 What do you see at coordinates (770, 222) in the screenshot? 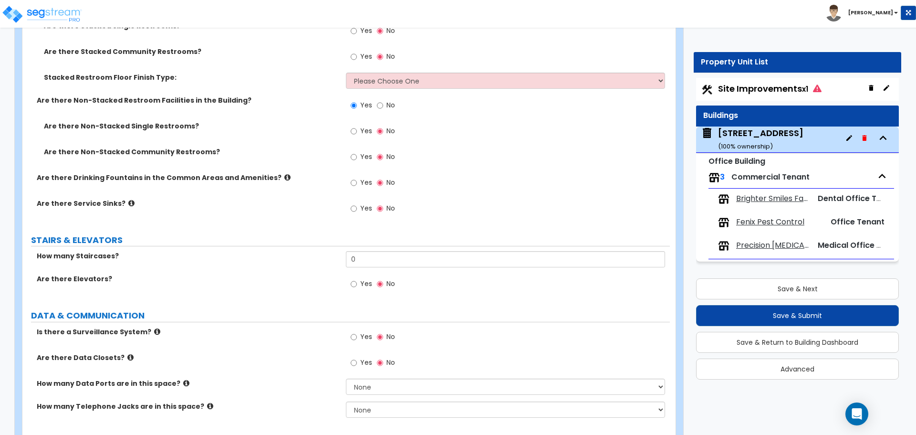
I see `span: Fenix Pest Control` at bounding box center [770, 222].